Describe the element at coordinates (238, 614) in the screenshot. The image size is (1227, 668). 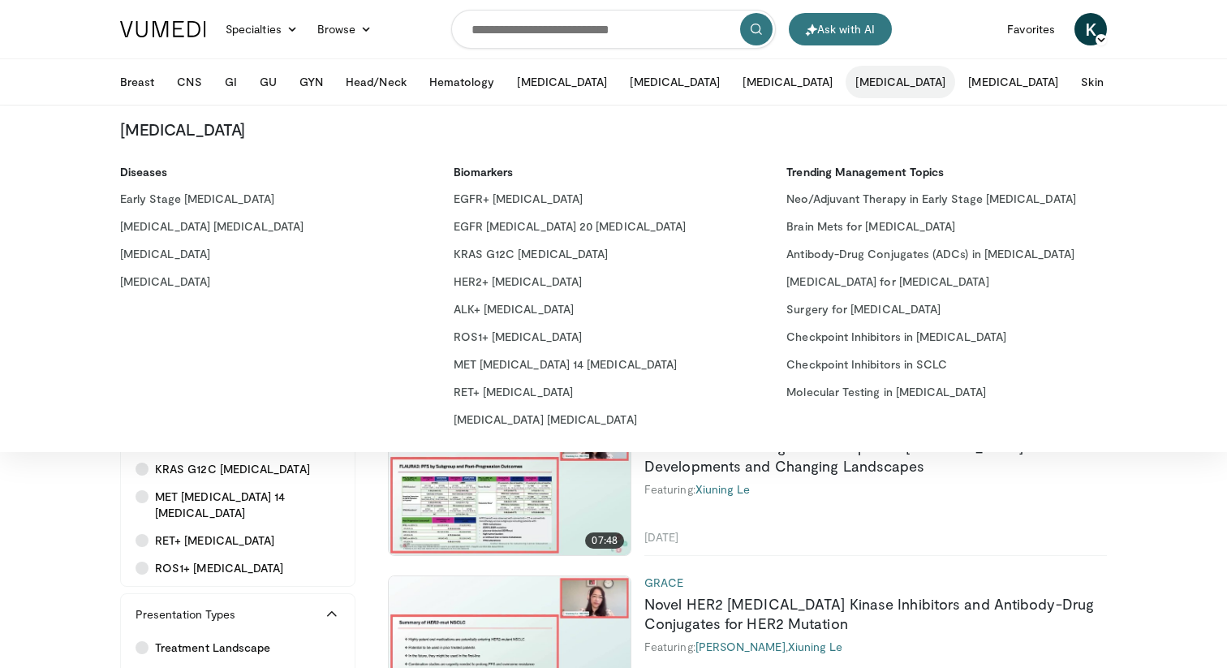
I see `button: Presentation Types` at that location.